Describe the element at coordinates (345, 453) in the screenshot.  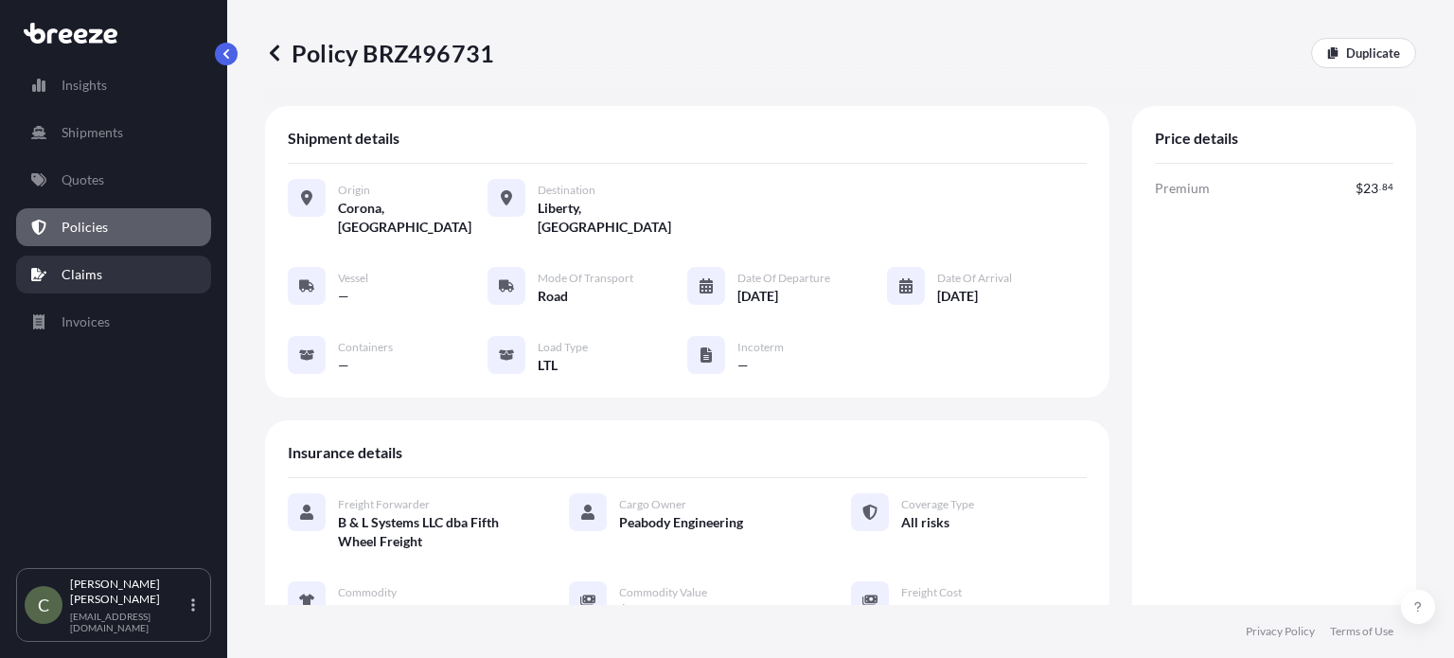
I see `span: Insurance details` at that location.